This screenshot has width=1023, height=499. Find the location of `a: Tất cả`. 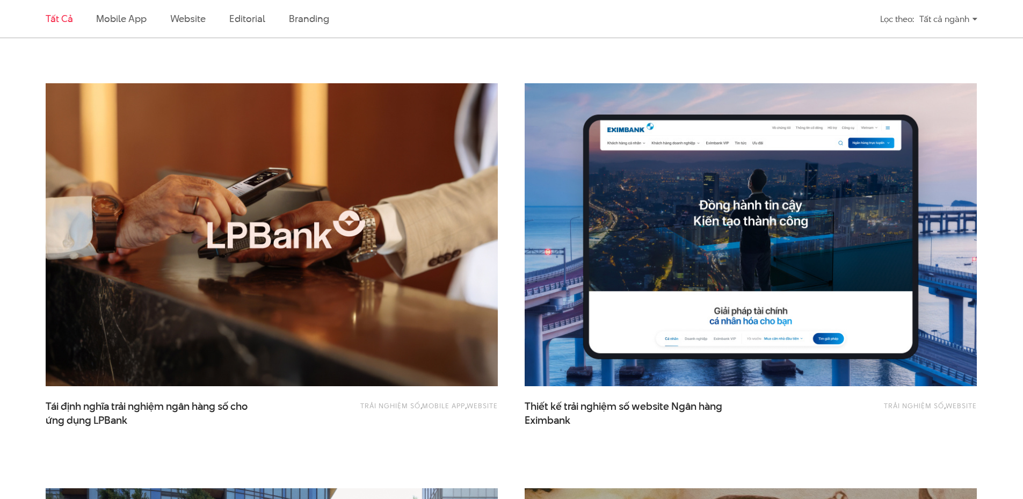

a: Tất cả is located at coordinates (59, 18).